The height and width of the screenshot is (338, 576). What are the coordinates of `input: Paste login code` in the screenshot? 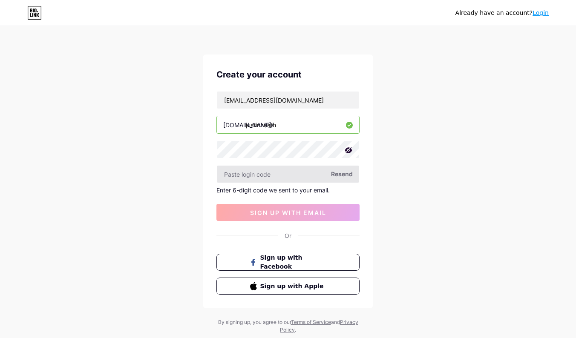 It's located at (288, 174).